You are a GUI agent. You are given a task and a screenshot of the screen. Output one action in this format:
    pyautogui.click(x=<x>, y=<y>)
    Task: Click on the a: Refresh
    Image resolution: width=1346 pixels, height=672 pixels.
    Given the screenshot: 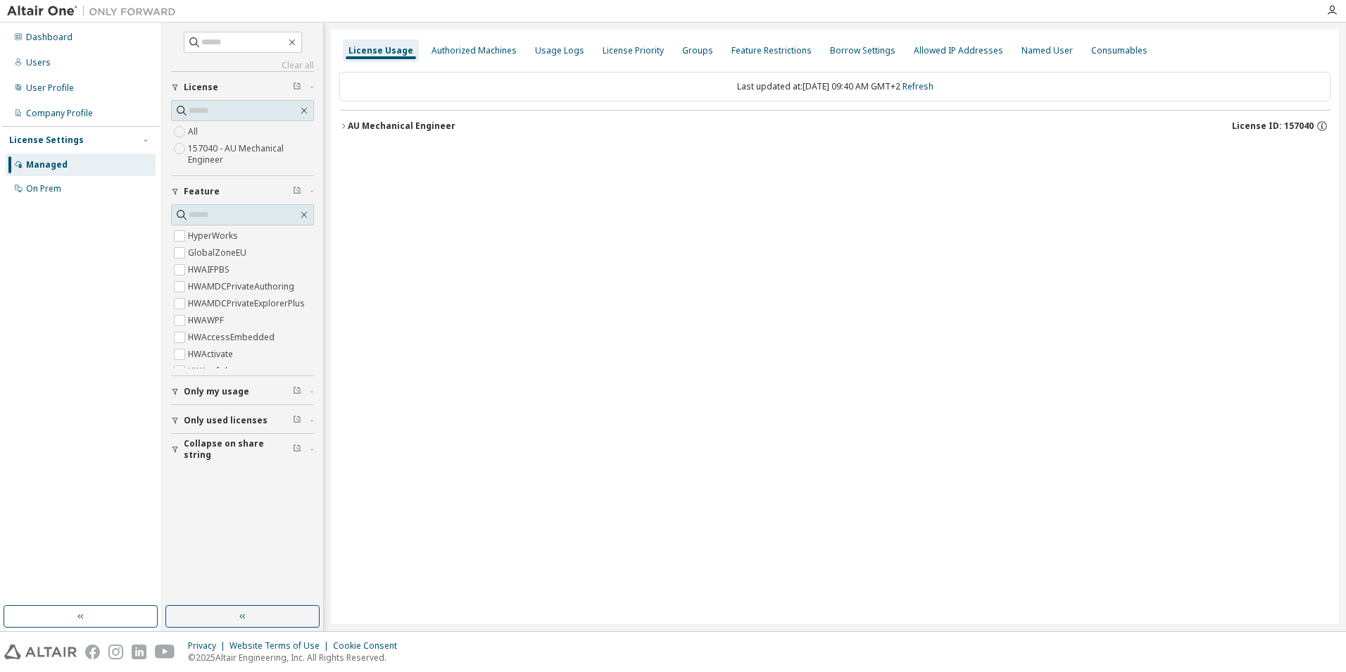 What is the action you would take?
    pyautogui.click(x=918, y=86)
    